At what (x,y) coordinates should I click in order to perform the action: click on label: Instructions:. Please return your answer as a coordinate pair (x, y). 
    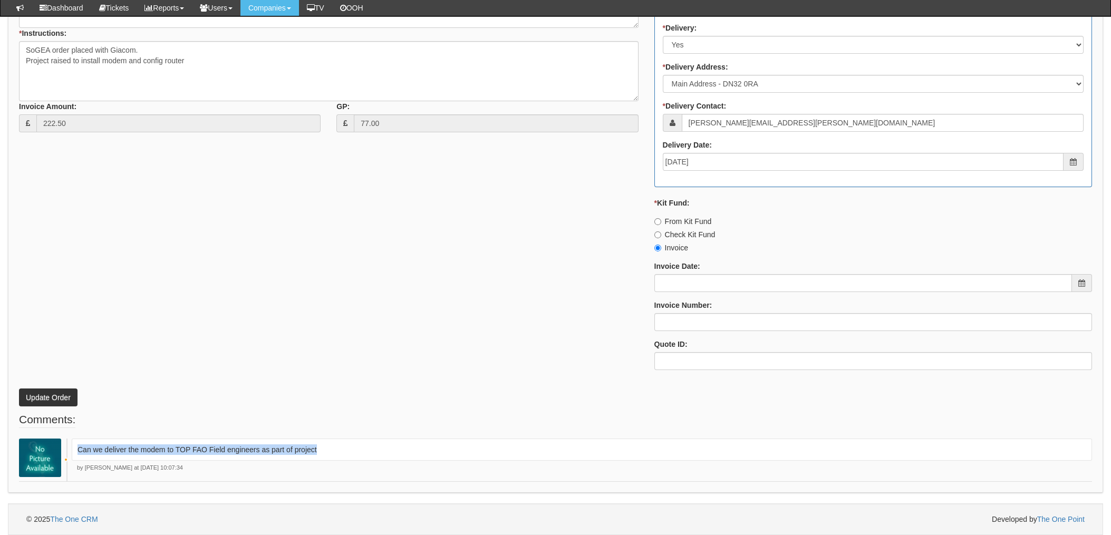
    Looking at the image, I should click on (43, 33).